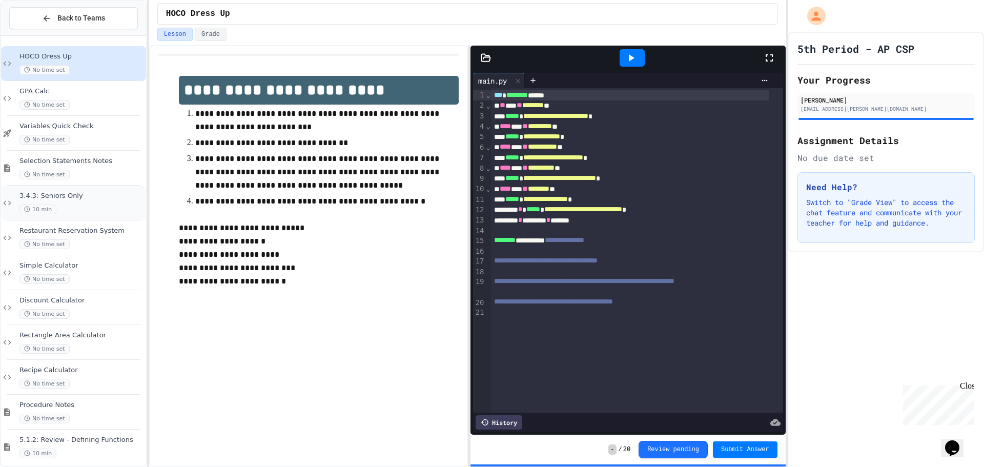  What do you see at coordinates (886, 140) in the screenshot?
I see `h2: Assignment Details` at bounding box center [886, 140].